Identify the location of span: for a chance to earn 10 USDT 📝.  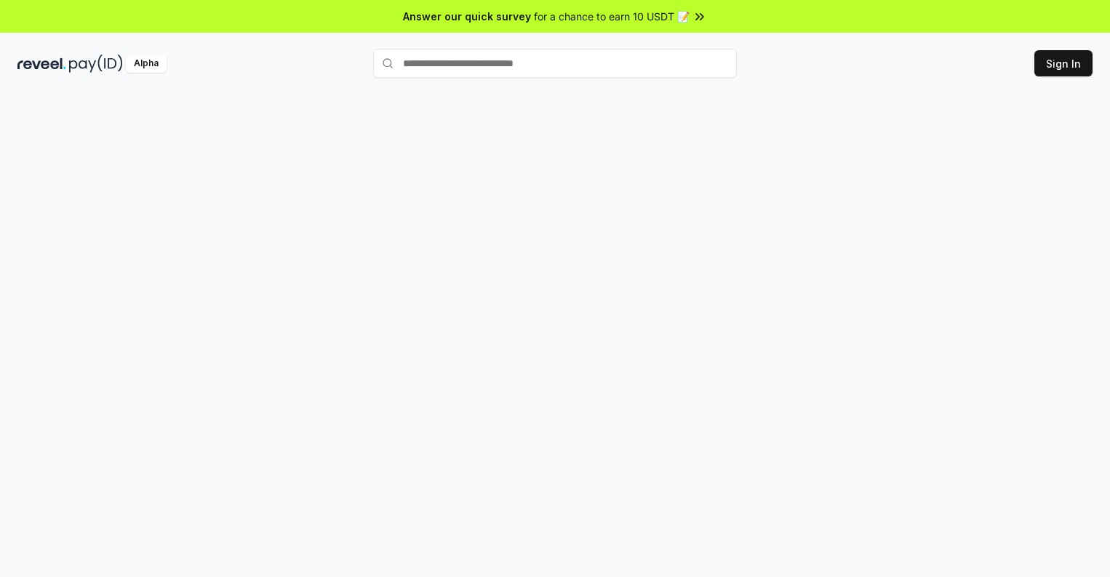
(612, 16).